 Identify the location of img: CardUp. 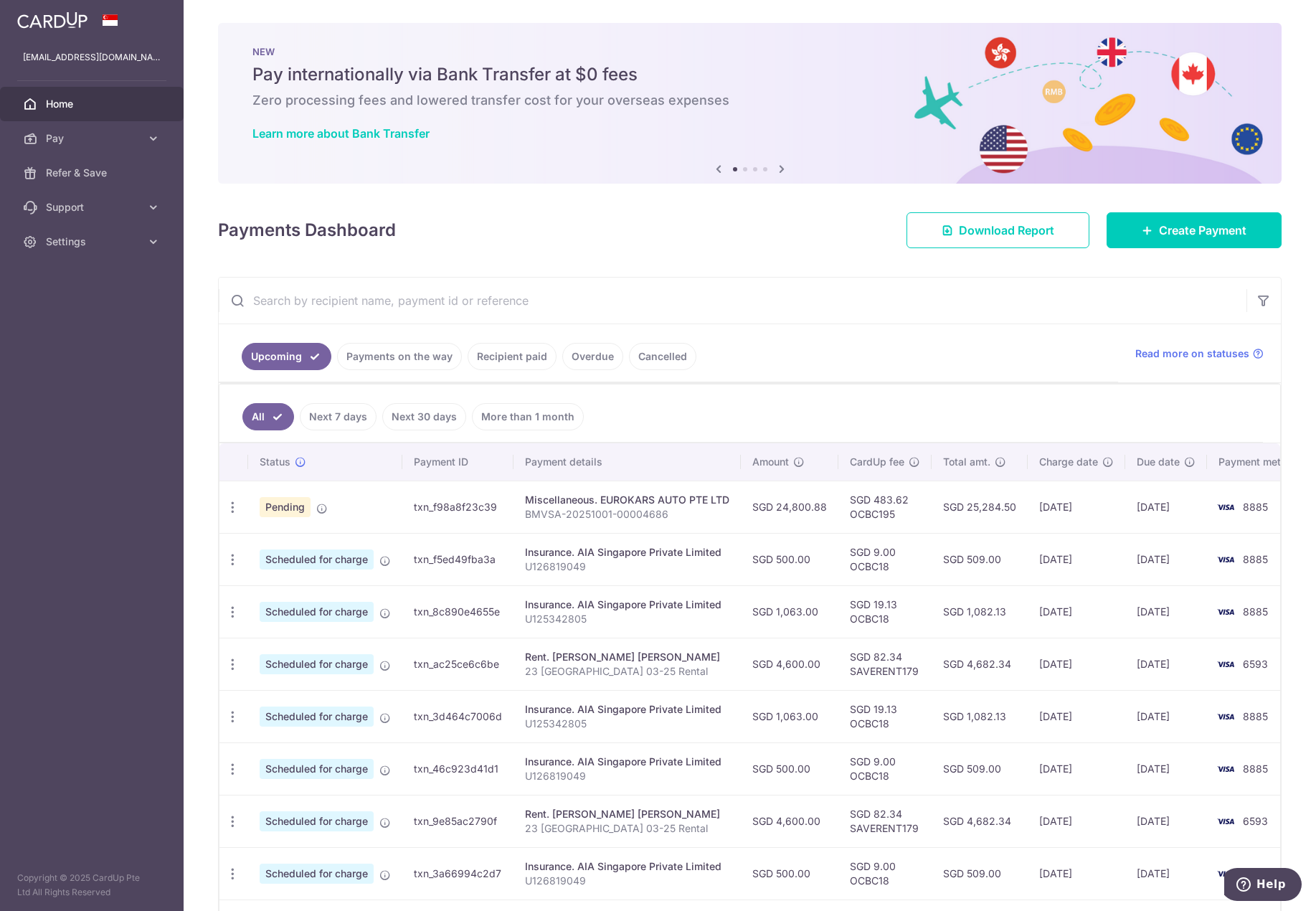
(52, 20).